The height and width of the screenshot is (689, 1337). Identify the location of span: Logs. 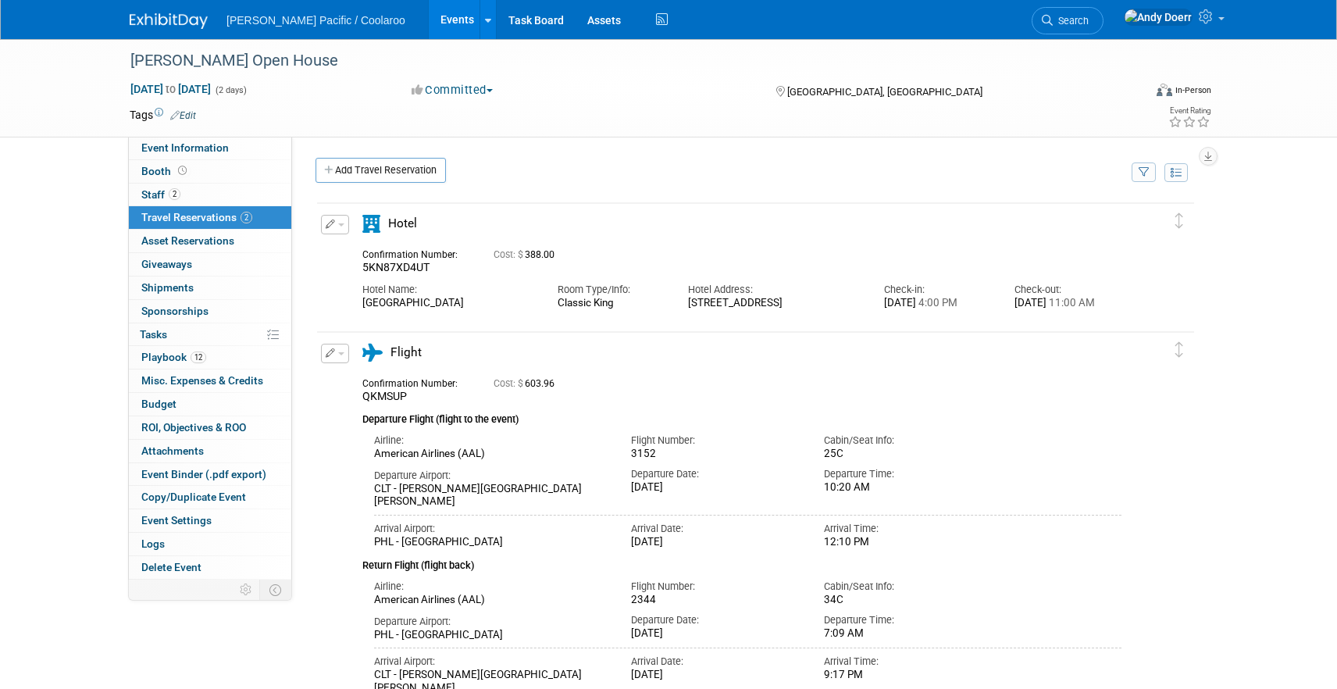
(153, 543).